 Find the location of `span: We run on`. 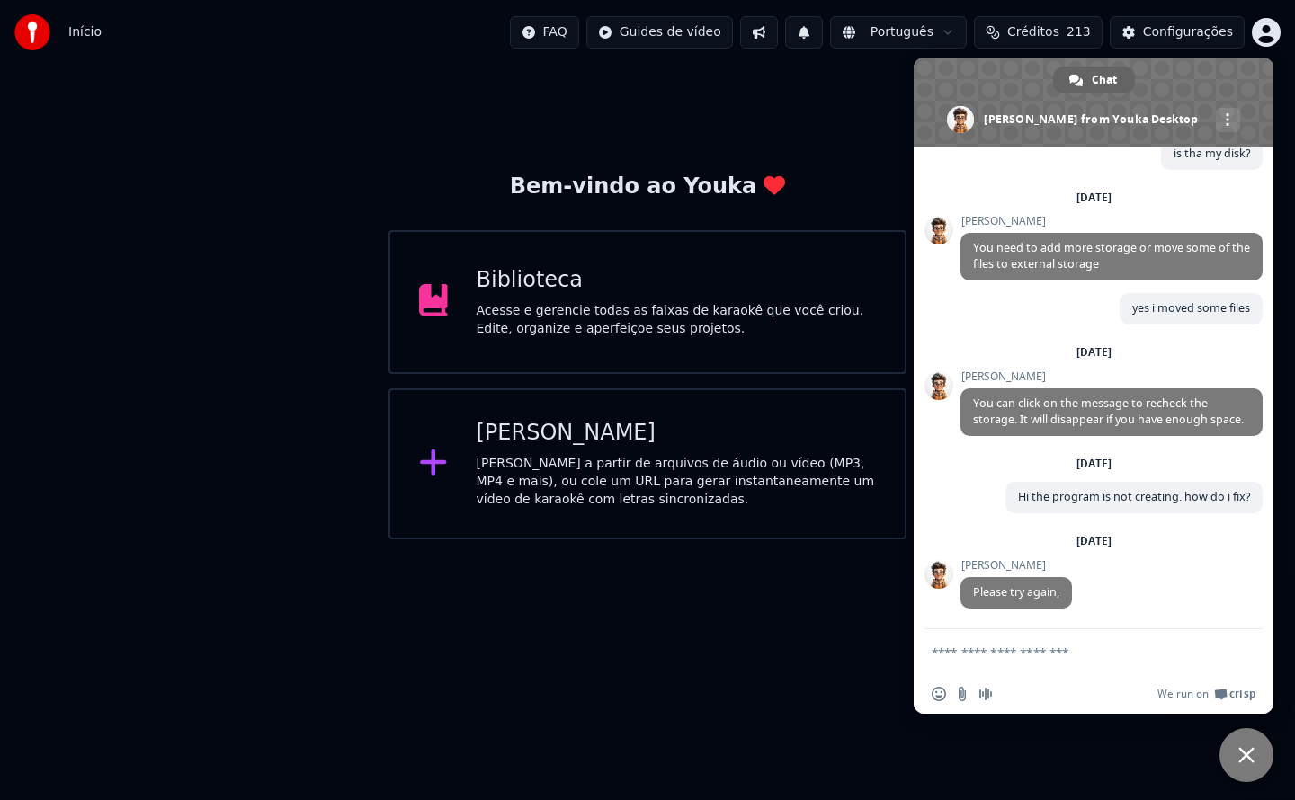

span: We run on is located at coordinates (1183, 694).